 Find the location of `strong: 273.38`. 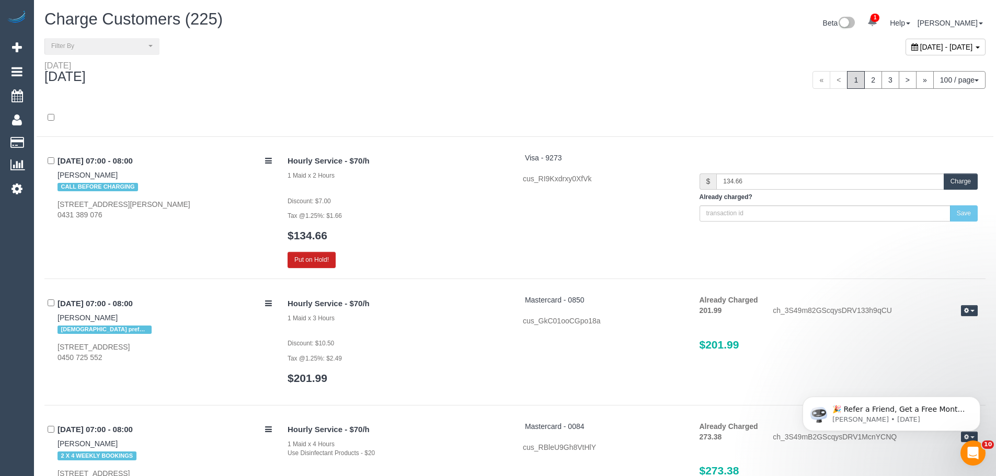

strong: 273.38 is located at coordinates (710, 437).